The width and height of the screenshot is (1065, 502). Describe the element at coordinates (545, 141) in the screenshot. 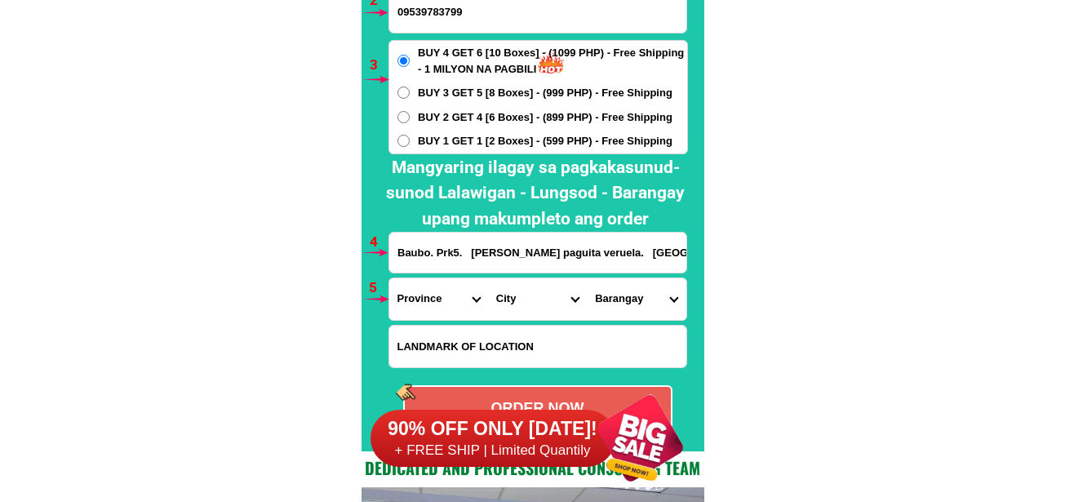

I see `span: BUY 1 GET 1 [2 Boxes] - (599 PHP) - Free Shipping` at that location.